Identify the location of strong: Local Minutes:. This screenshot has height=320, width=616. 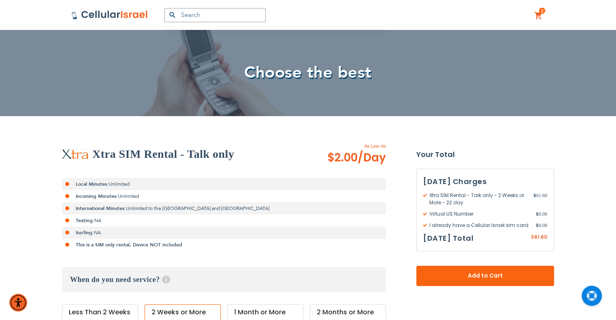
(92, 184).